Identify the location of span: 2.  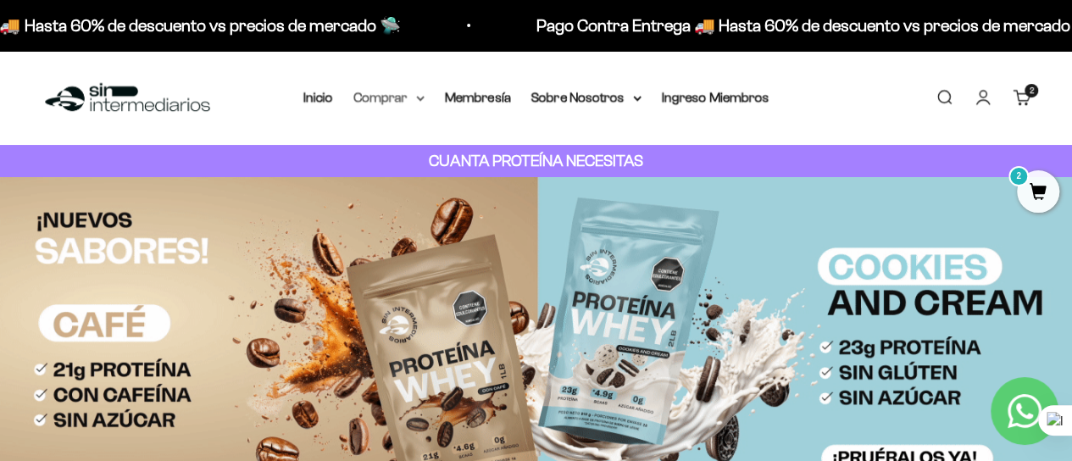
(1031, 91).